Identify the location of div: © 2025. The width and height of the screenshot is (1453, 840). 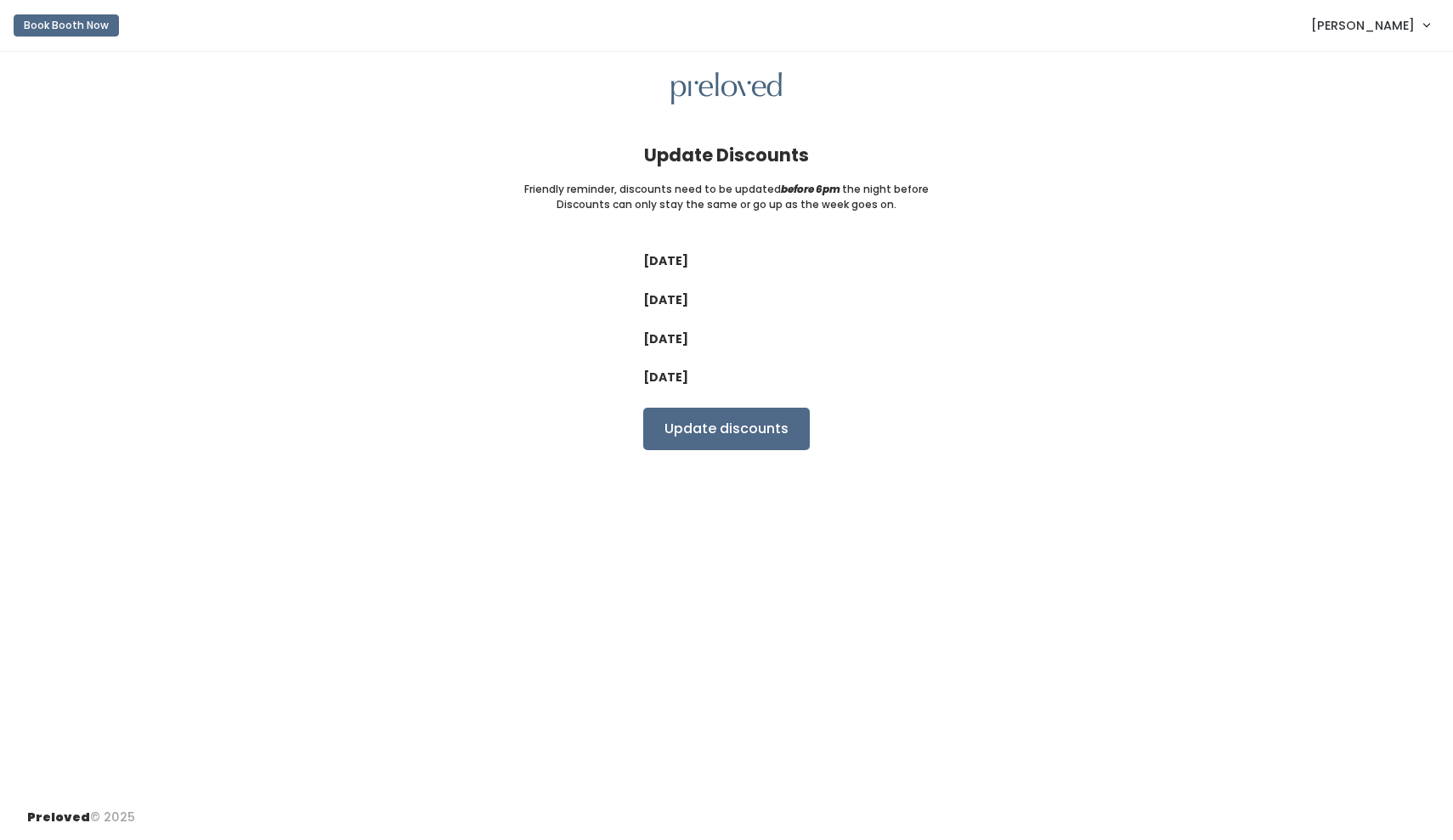
(80, 811).